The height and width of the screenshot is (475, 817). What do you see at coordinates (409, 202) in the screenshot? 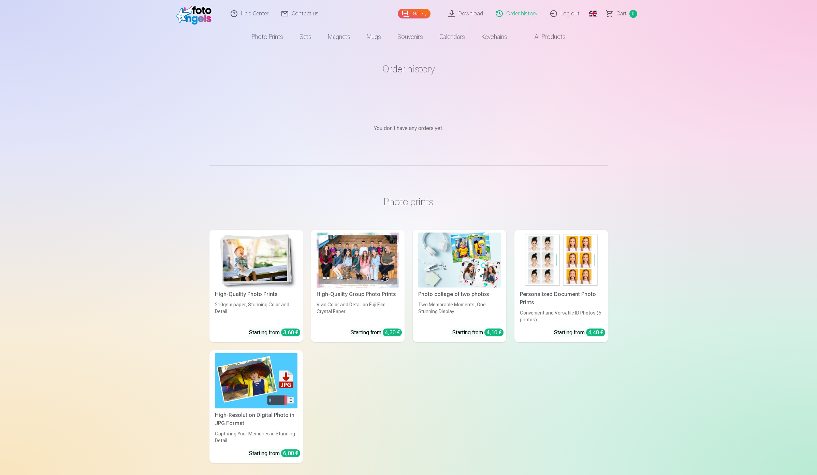
I see `h3: Photo prints` at bounding box center [409, 202].